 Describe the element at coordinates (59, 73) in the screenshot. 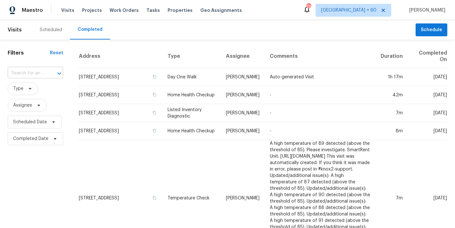

I see `button: Open` at that location.